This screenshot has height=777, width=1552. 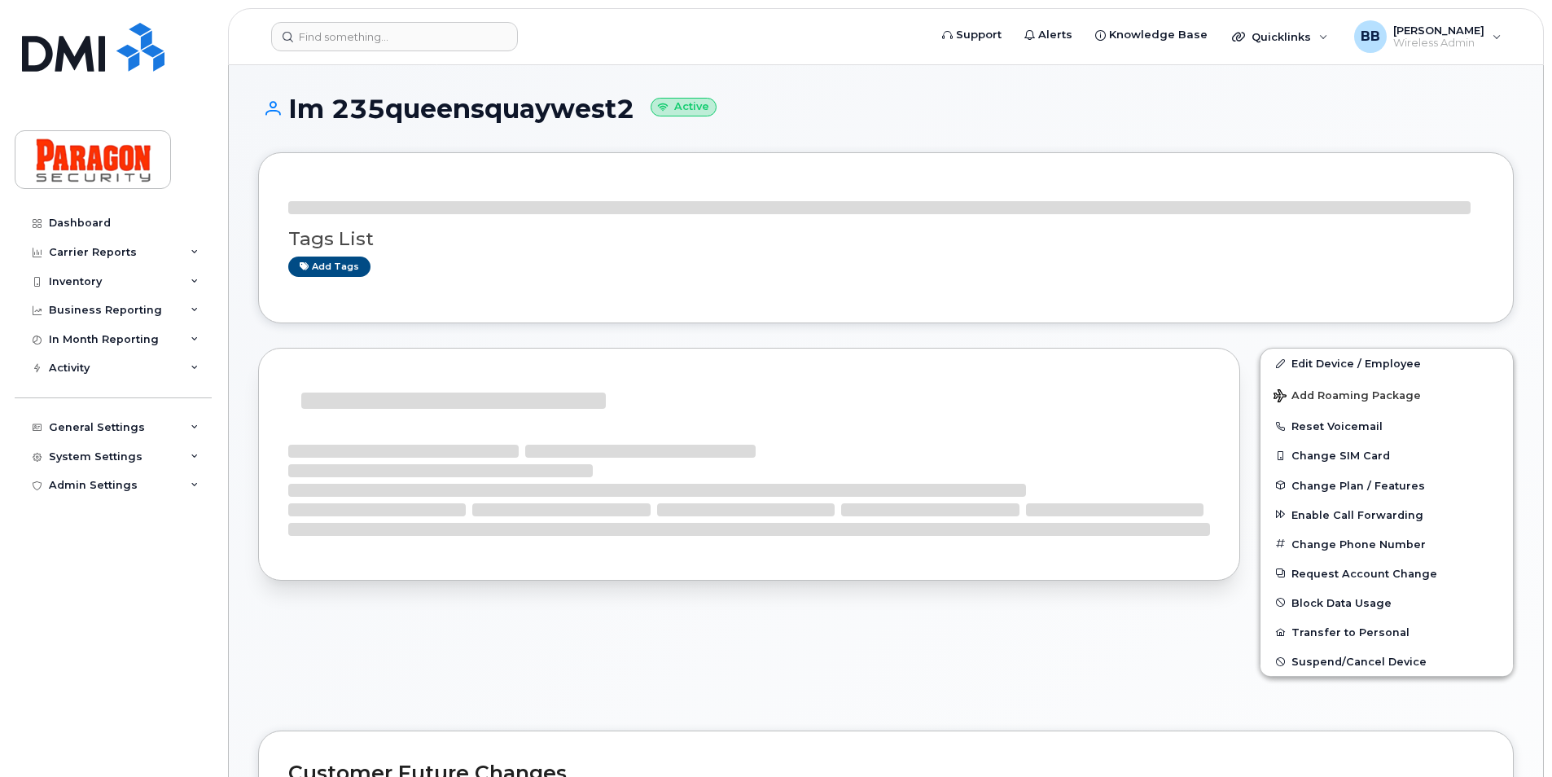 What do you see at coordinates (1387, 515) in the screenshot?
I see `button: Enable Call Forwarding` at bounding box center [1387, 515].